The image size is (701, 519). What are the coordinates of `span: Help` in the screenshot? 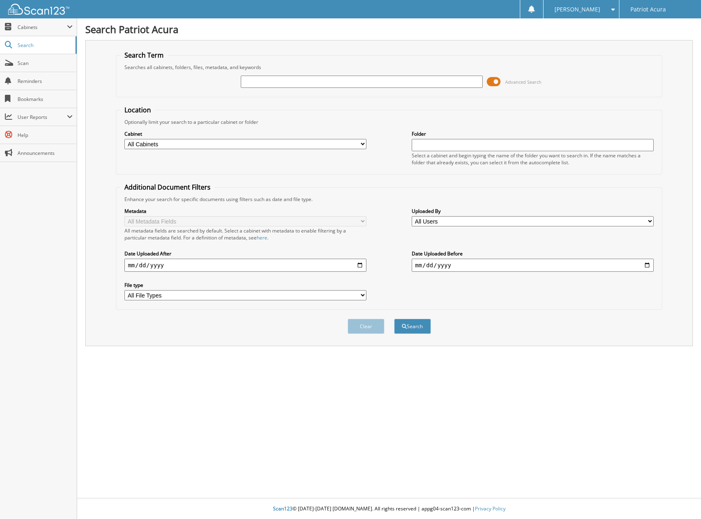 It's located at (45, 135).